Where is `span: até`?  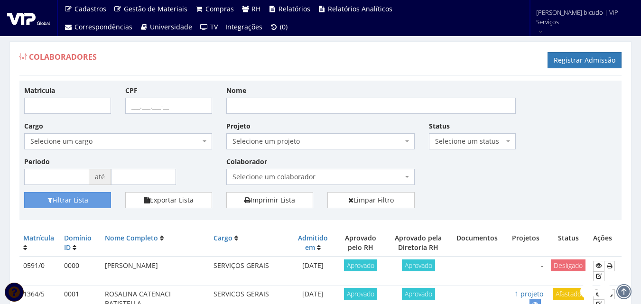 span: até is located at coordinates (100, 177).